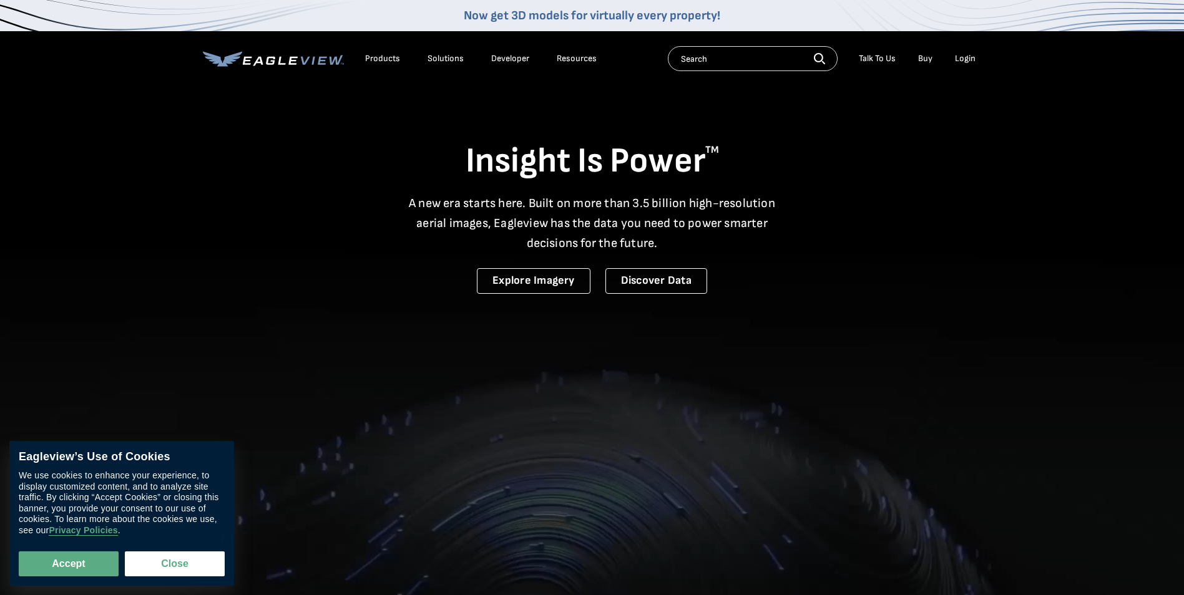 This screenshot has width=1184, height=595. I want to click on div: Products, so click(382, 59).